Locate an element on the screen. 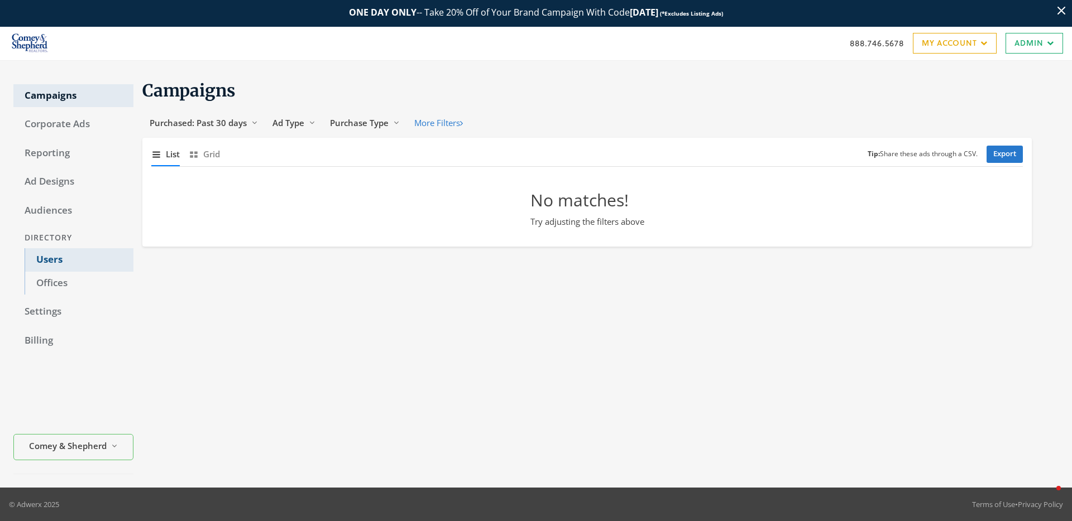 The width and height of the screenshot is (1072, 521). img: Adwerx is located at coordinates (30, 44).